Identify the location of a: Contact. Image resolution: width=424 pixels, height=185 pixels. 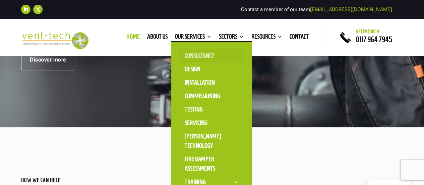
(299, 38).